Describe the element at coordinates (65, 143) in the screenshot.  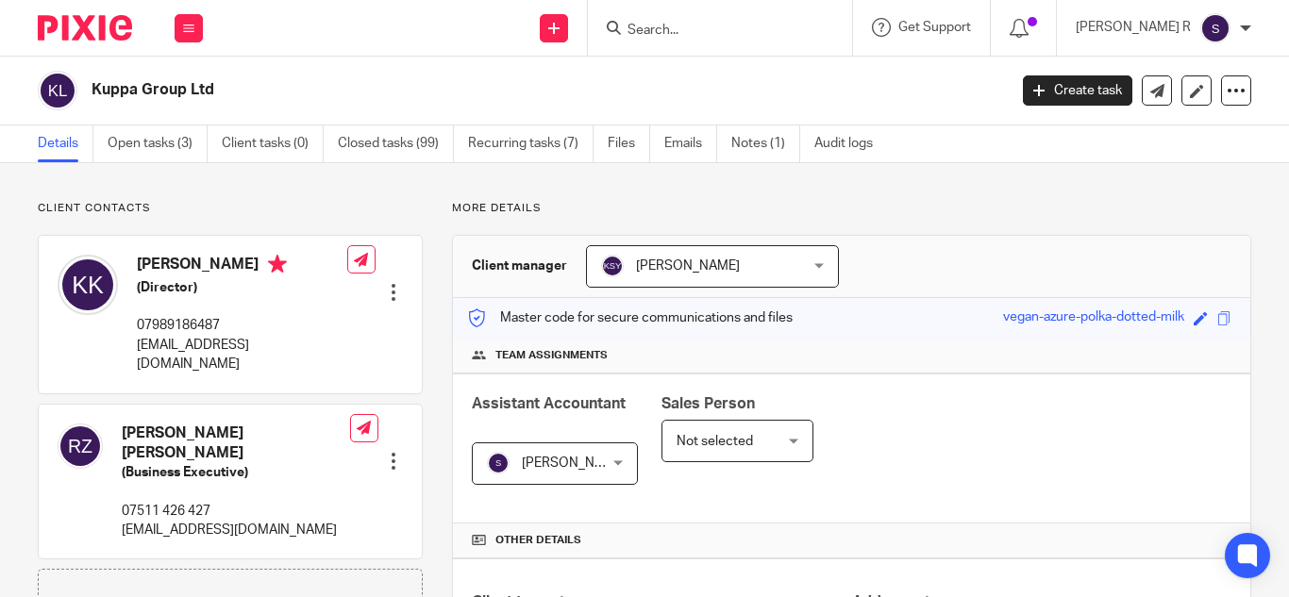
I see `a: Details` at that location.